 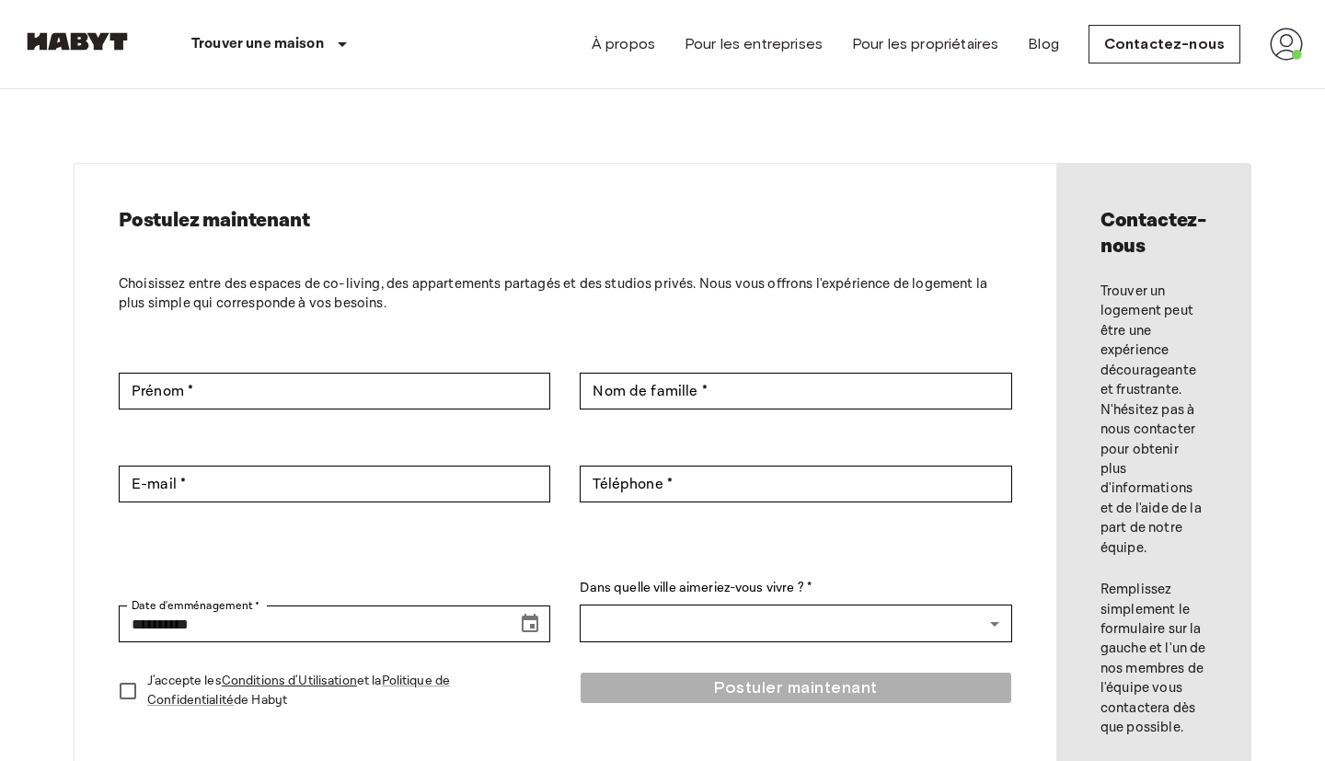 What do you see at coordinates (289, 681) in the screenshot?
I see `a: Conditions d'Utilisation` at bounding box center [289, 681].